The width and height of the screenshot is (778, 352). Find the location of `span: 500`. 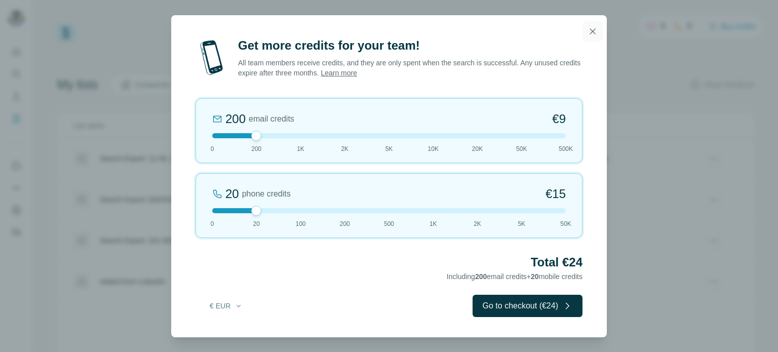

span: 500 is located at coordinates (389, 224).